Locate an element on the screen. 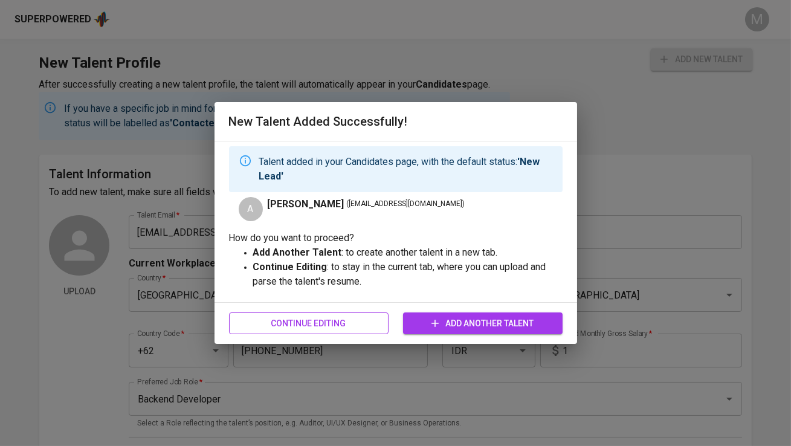  p: Talent added in your Candidates page, with the default status: is located at coordinates (406, 169).